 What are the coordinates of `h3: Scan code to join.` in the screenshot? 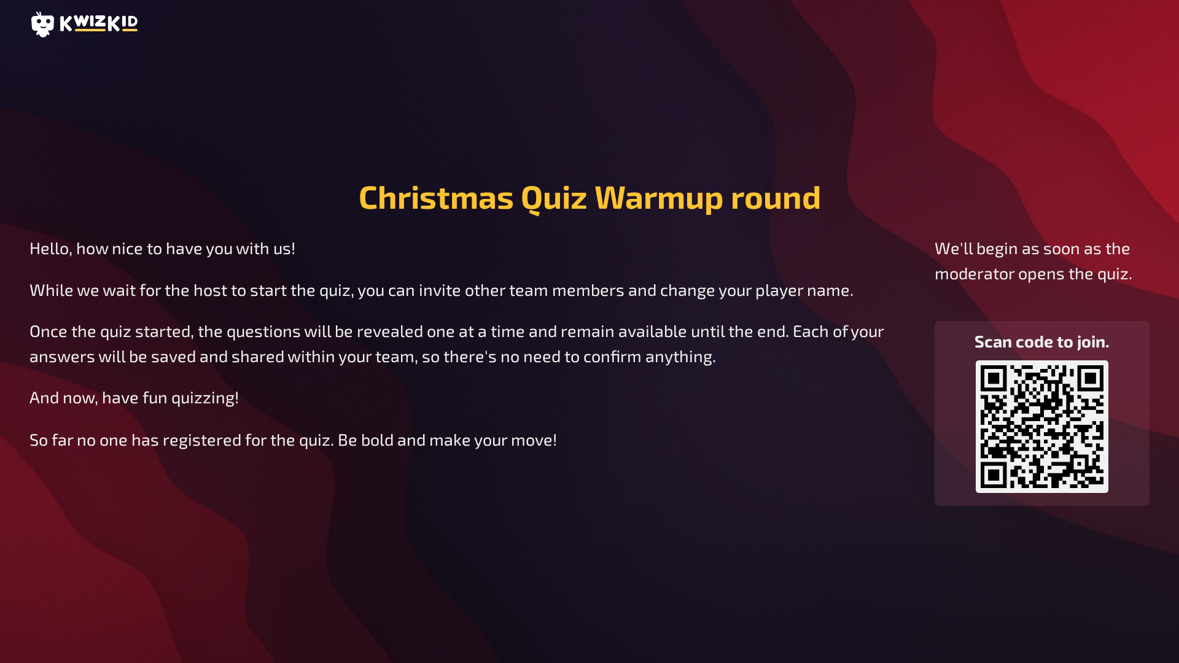 It's located at (1042, 341).